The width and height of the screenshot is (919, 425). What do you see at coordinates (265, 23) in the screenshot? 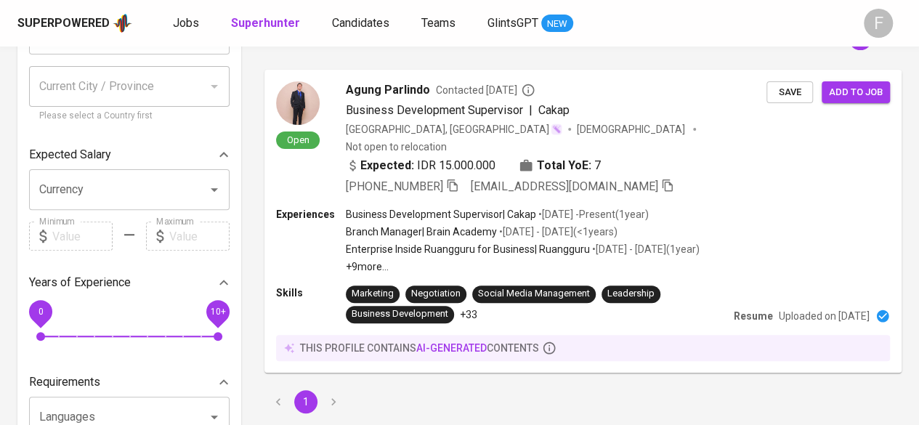
I see `b: Superhunter` at bounding box center [265, 23].